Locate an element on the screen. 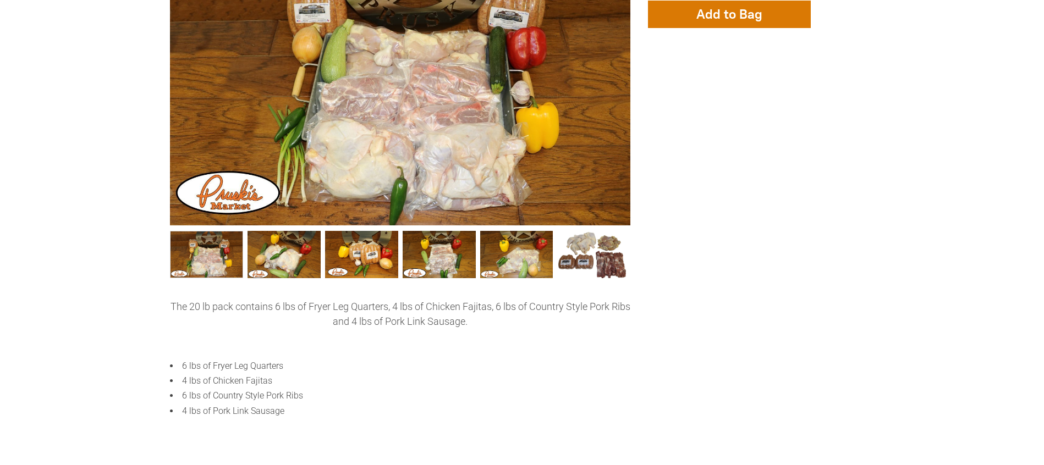  a: 20 lbs Bar B Que Bundle004 3 is located at coordinates (439, 255).